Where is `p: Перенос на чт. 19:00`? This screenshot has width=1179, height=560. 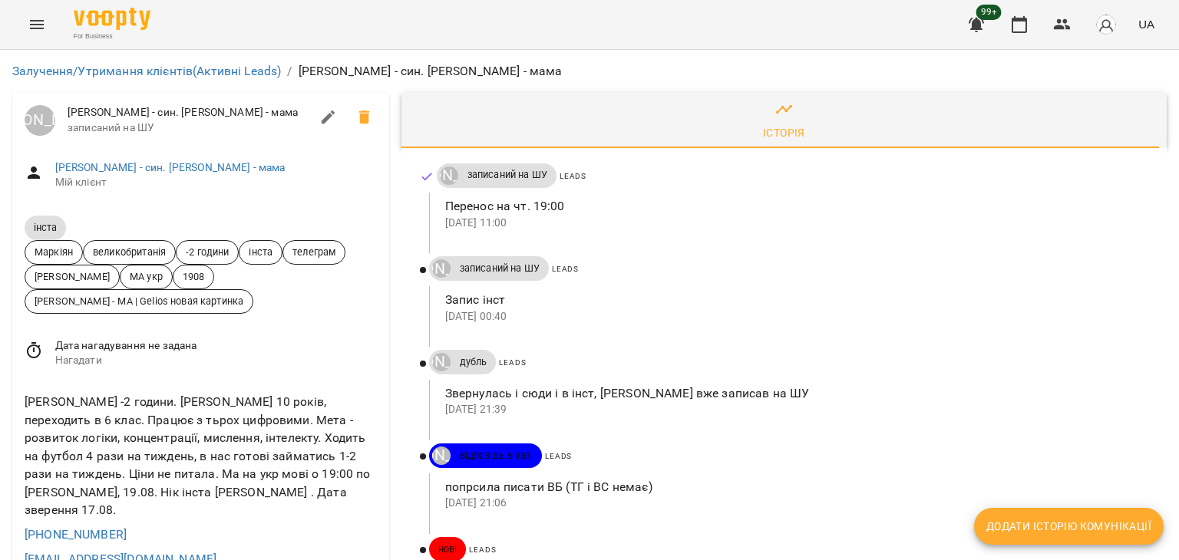
p: Перенос на чт. 19:00 is located at coordinates (794, 206).